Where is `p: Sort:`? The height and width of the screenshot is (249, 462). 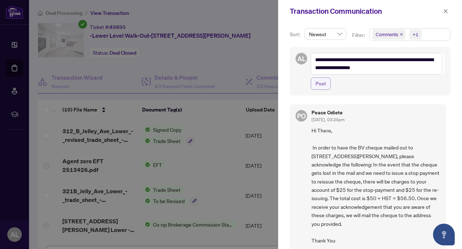
p: Sort: is located at coordinates (296, 34).